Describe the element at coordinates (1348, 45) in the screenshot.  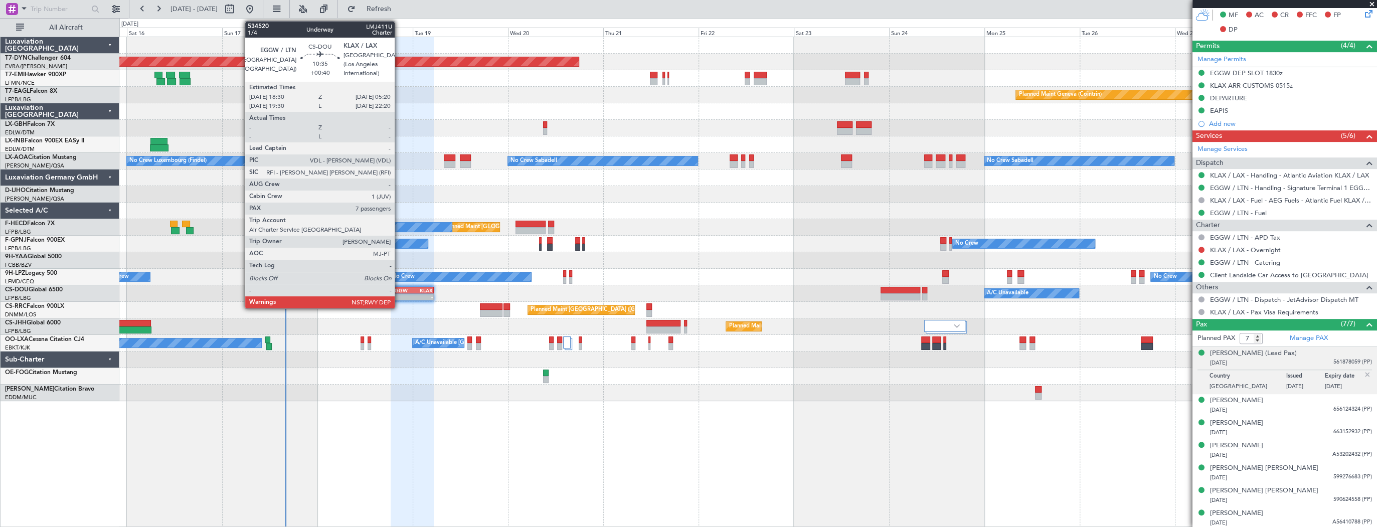
I see `span: (4/4)` at that location.